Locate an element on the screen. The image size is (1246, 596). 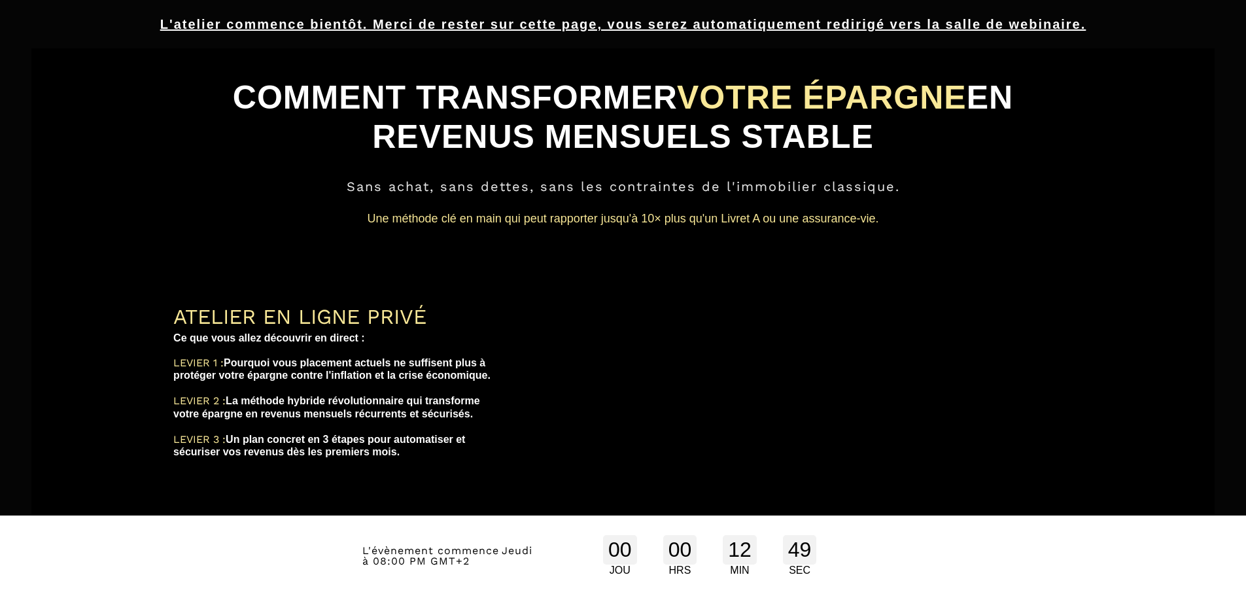
b: Un plan concret en 3 étapes pour automatiser et sécuriser vos revenus dès les premiers mois. is located at coordinates (321, 445).